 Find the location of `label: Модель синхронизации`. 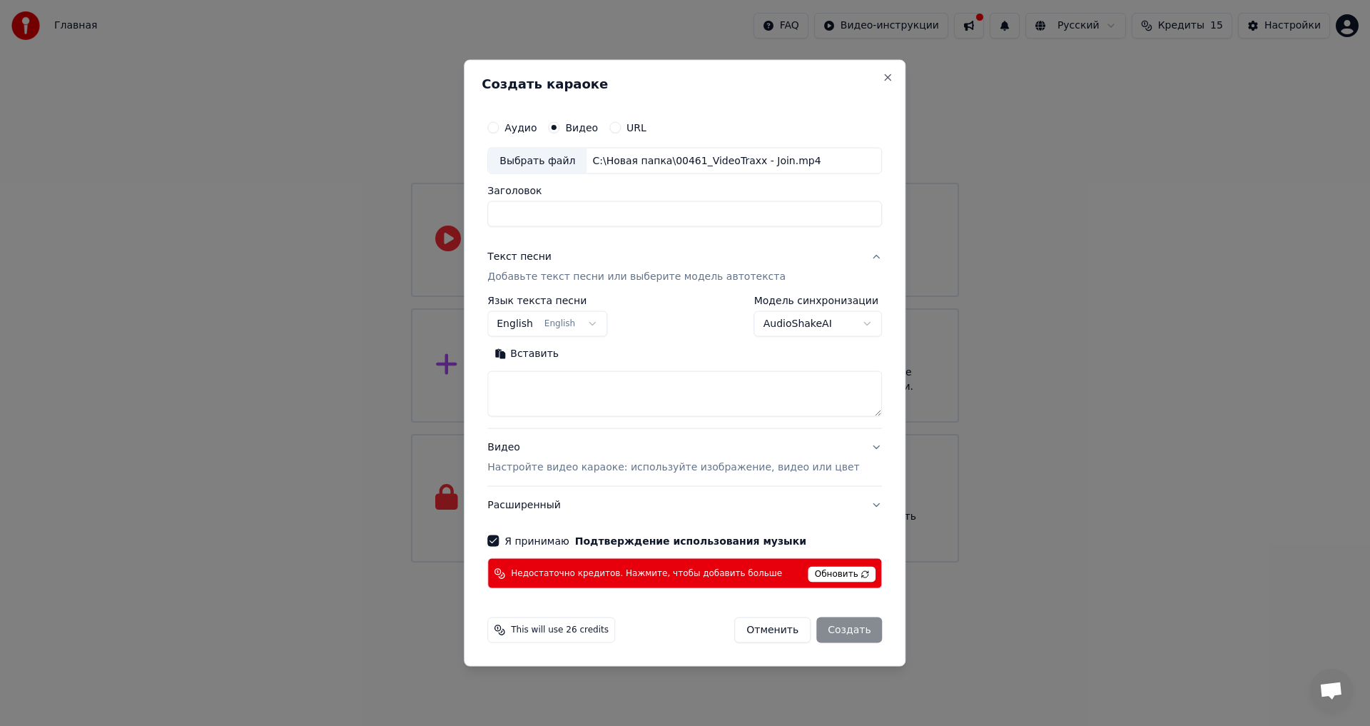

label: Модель синхронизации is located at coordinates (819, 300).